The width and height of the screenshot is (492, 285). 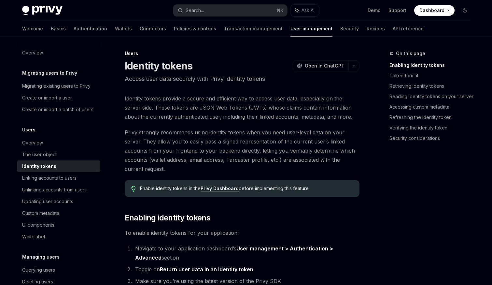 What do you see at coordinates (433, 128) in the screenshot?
I see `a: Verifying the identity token` at bounding box center [433, 128].